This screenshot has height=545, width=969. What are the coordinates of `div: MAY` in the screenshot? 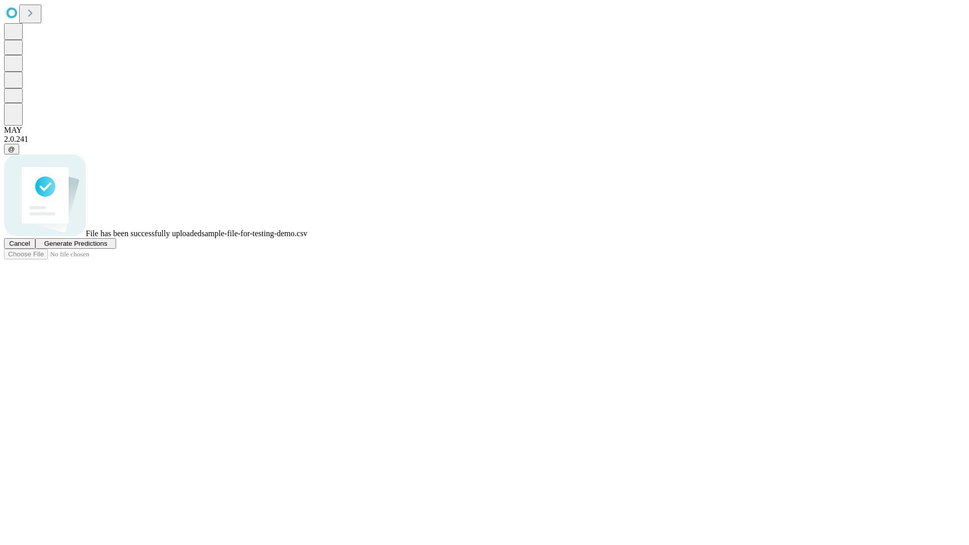 It's located at (484, 130).